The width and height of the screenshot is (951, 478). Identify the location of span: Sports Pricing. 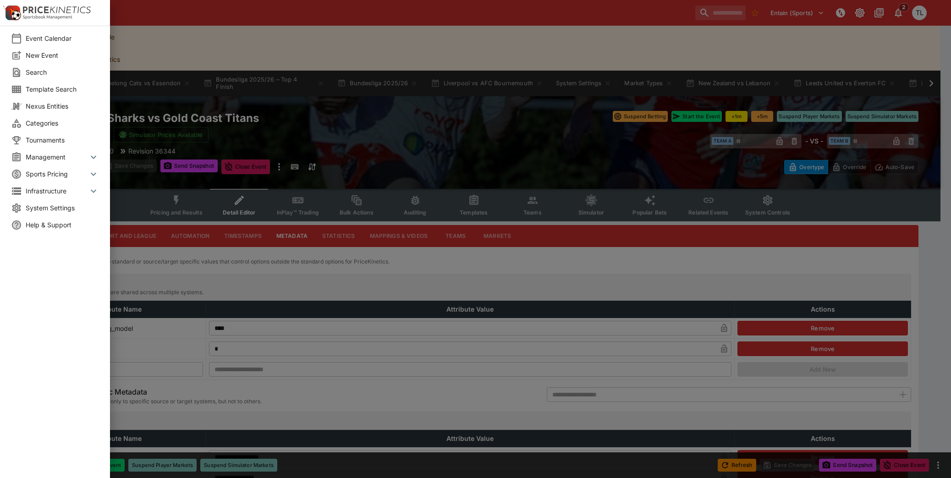
(57, 174).